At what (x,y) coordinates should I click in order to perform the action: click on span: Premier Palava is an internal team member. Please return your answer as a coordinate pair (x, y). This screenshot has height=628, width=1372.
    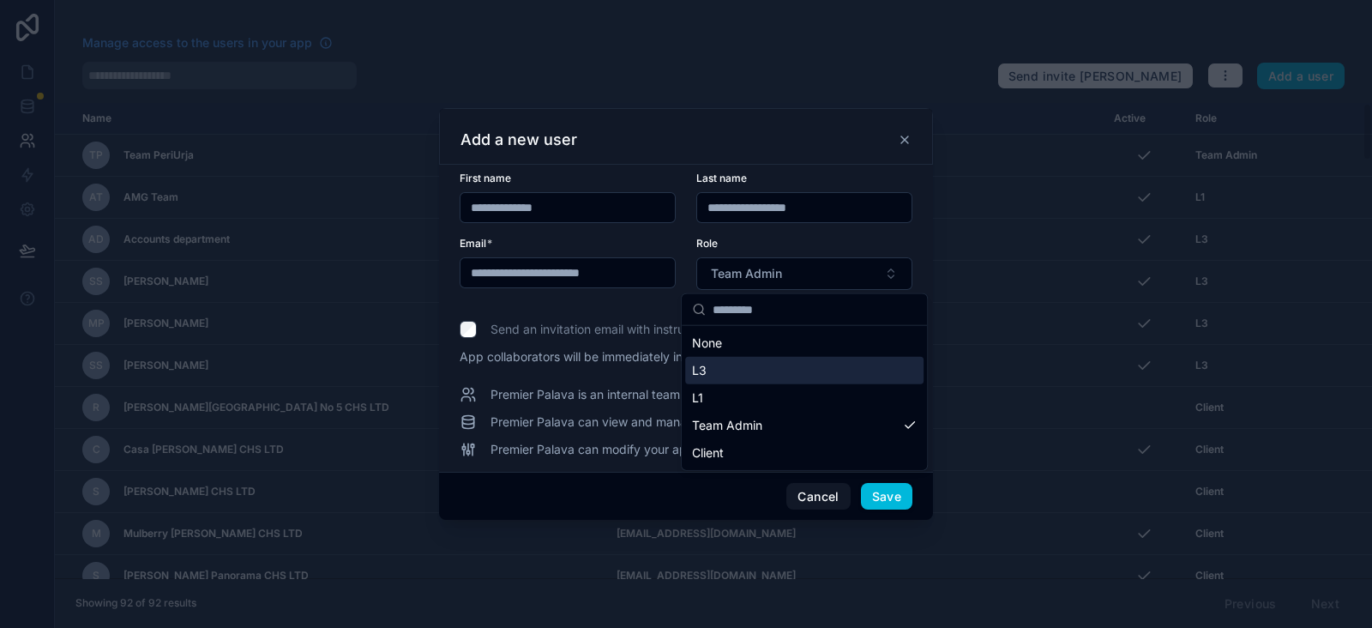
    Looking at the image, I should click on (610, 394).